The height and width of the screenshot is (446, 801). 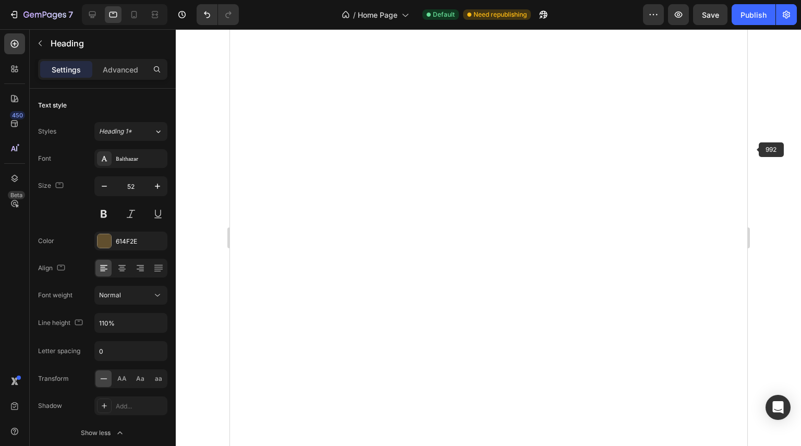 What do you see at coordinates (140, 379) in the screenshot?
I see `span: Aa` at bounding box center [140, 379].